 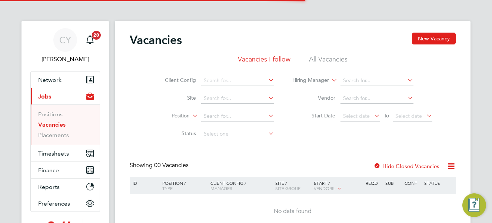 I want to click on label: Start Date, so click(x=314, y=116).